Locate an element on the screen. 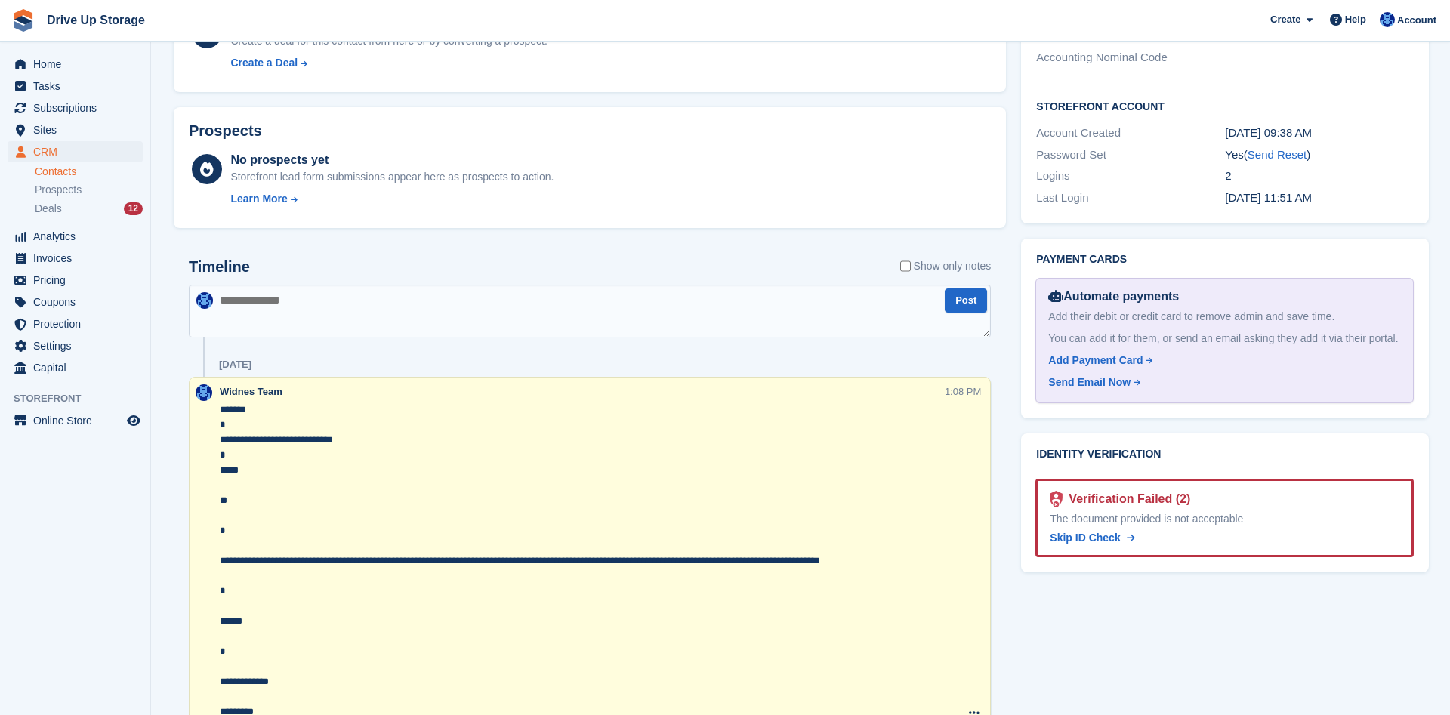 The height and width of the screenshot is (715, 1450). div: Send Email Now is located at coordinates (1089, 382).